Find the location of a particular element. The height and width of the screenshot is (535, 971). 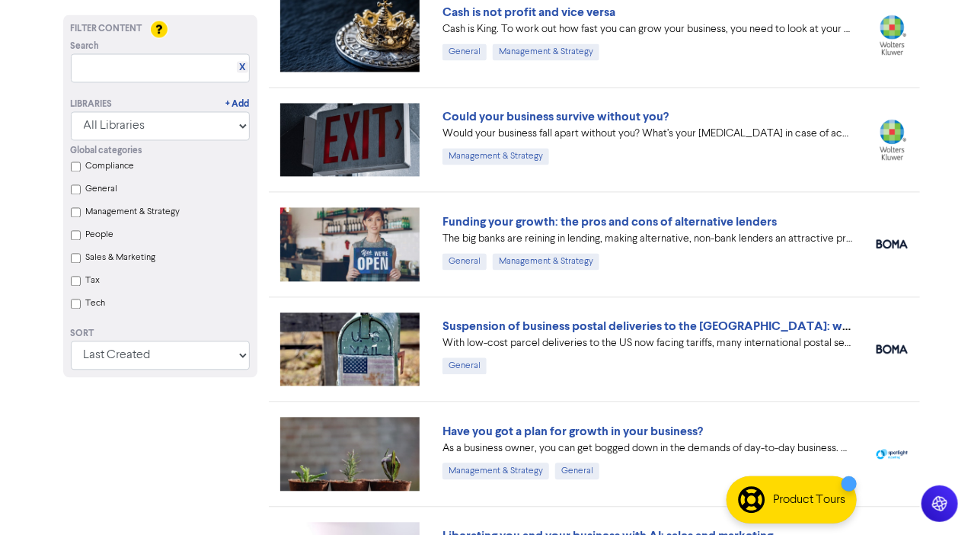

a: + Add is located at coordinates (238, 105).